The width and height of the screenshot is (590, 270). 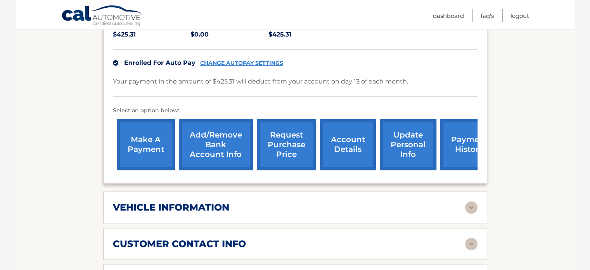 I want to click on p: $0.00, so click(x=229, y=35).